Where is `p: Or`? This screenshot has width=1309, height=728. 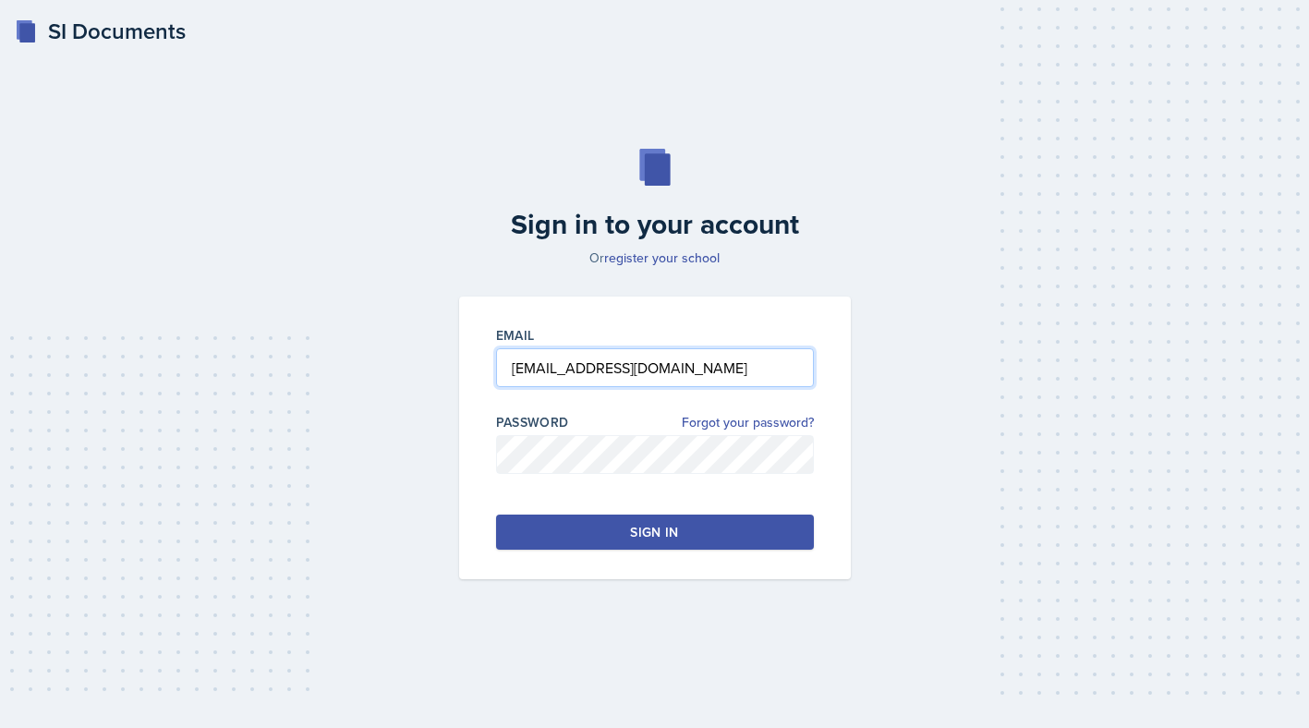 p: Or is located at coordinates (655, 258).